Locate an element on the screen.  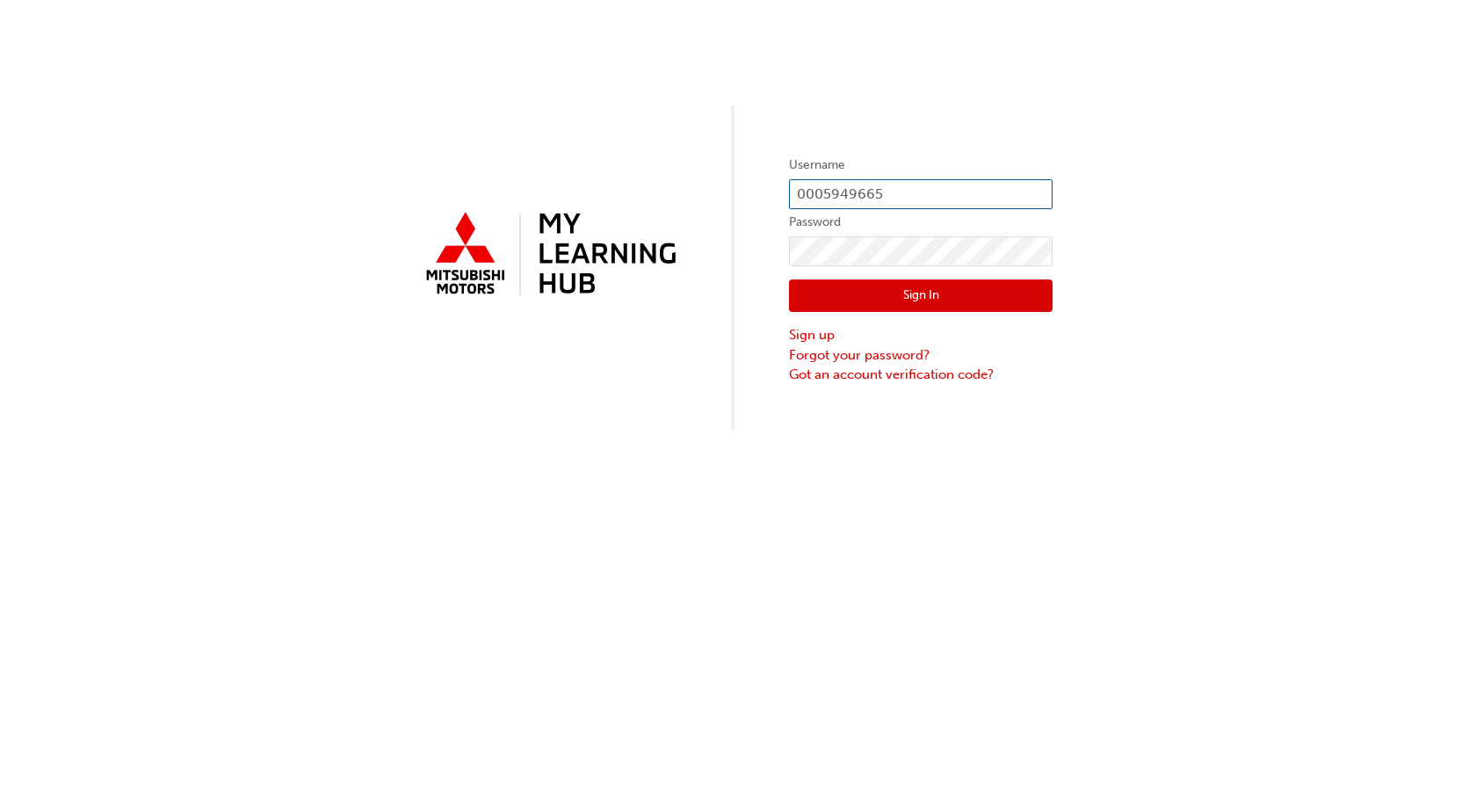
a: Sign up is located at coordinates (921, 334).